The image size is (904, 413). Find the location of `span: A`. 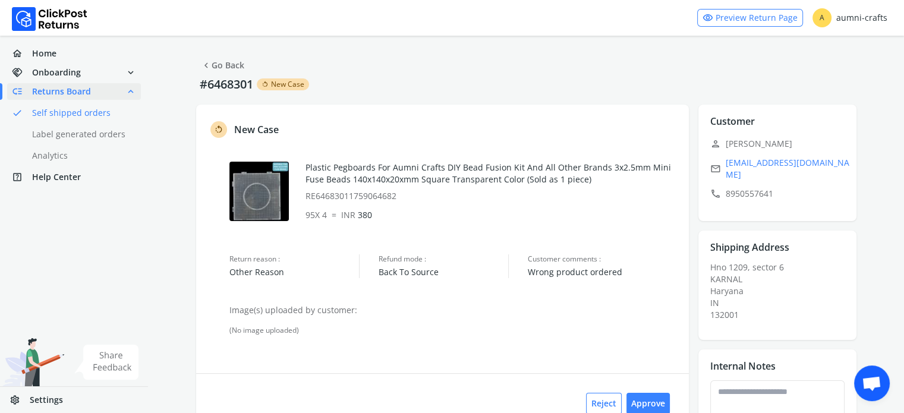

span: A is located at coordinates (822, 18).